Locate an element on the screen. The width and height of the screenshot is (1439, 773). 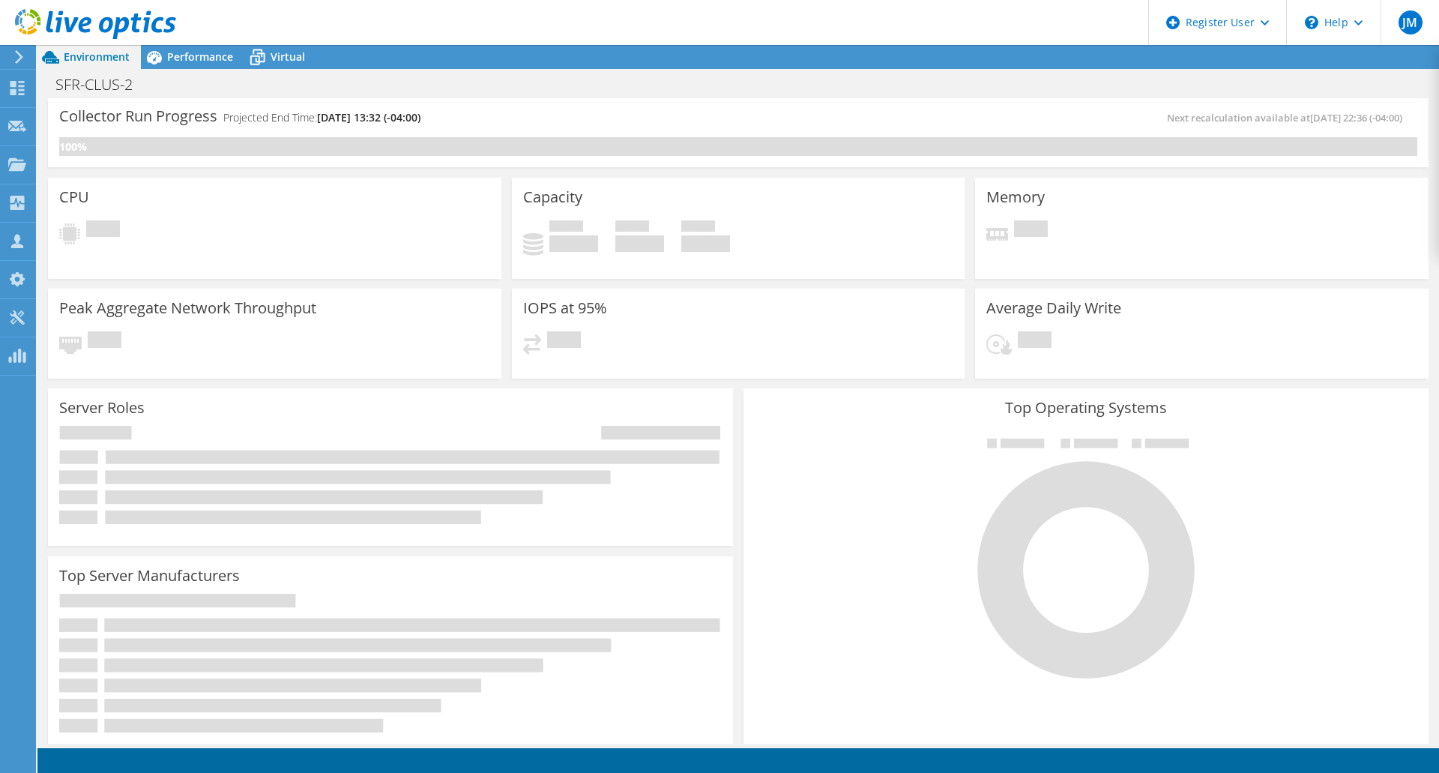
h3: Peak Aggregate Network Throughput is located at coordinates (187, 308).